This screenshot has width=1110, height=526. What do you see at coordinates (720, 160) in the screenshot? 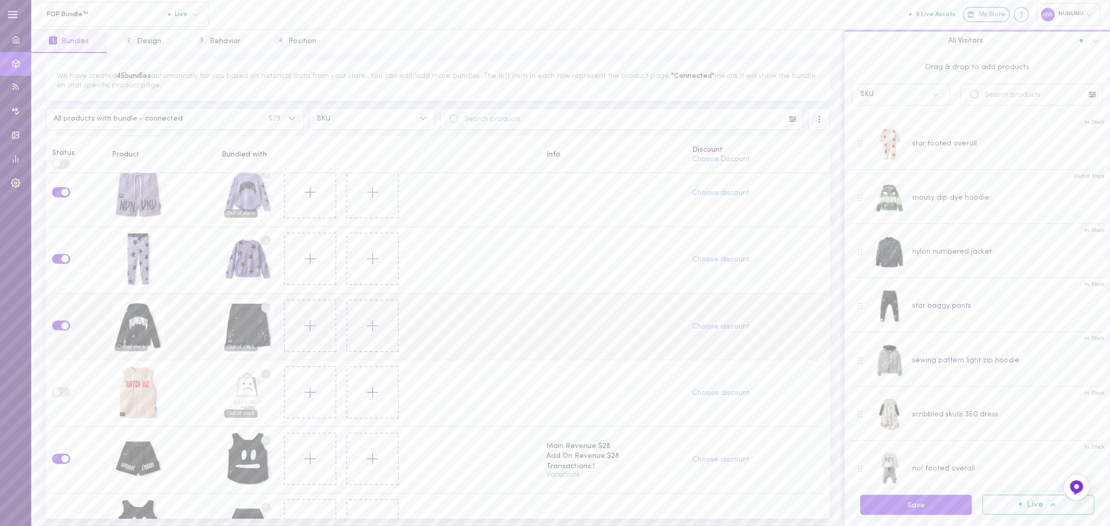
I see `button: Choose Discount` at bounding box center [720, 160].